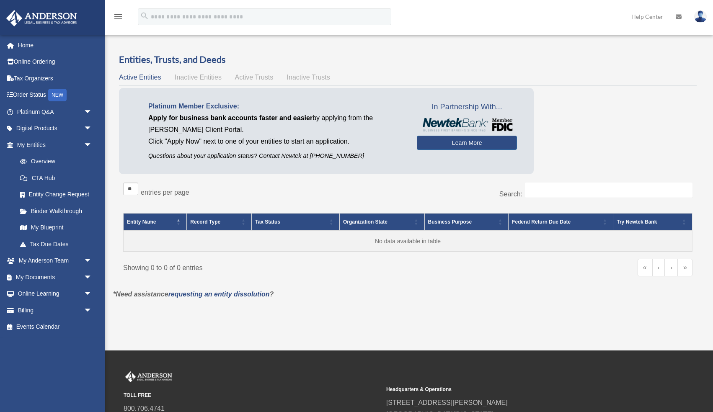 This screenshot has height=412, width=713. What do you see at coordinates (407, 59) in the screenshot?
I see `h3: Entities, Trusts, and Deeds` at bounding box center [407, 59].